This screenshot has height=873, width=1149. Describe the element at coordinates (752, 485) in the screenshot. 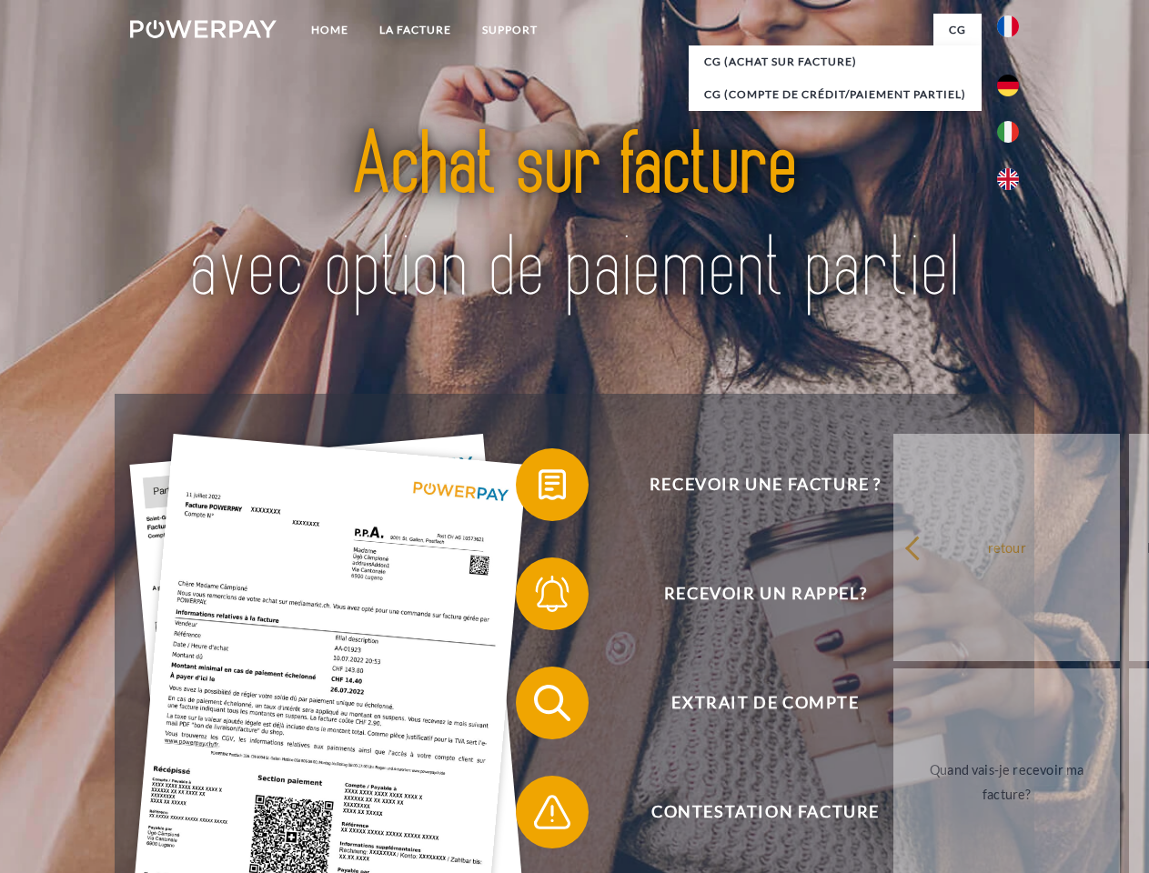

I see `a: Recevoir une facture ?` at that location.